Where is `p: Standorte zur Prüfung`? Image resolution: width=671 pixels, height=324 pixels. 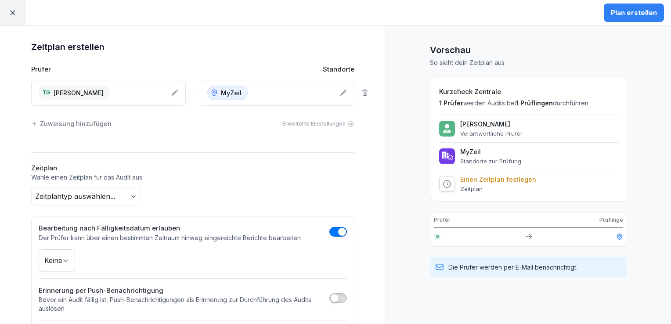 p: Standorte zur Prüfung is located at coordinates (491, 161).